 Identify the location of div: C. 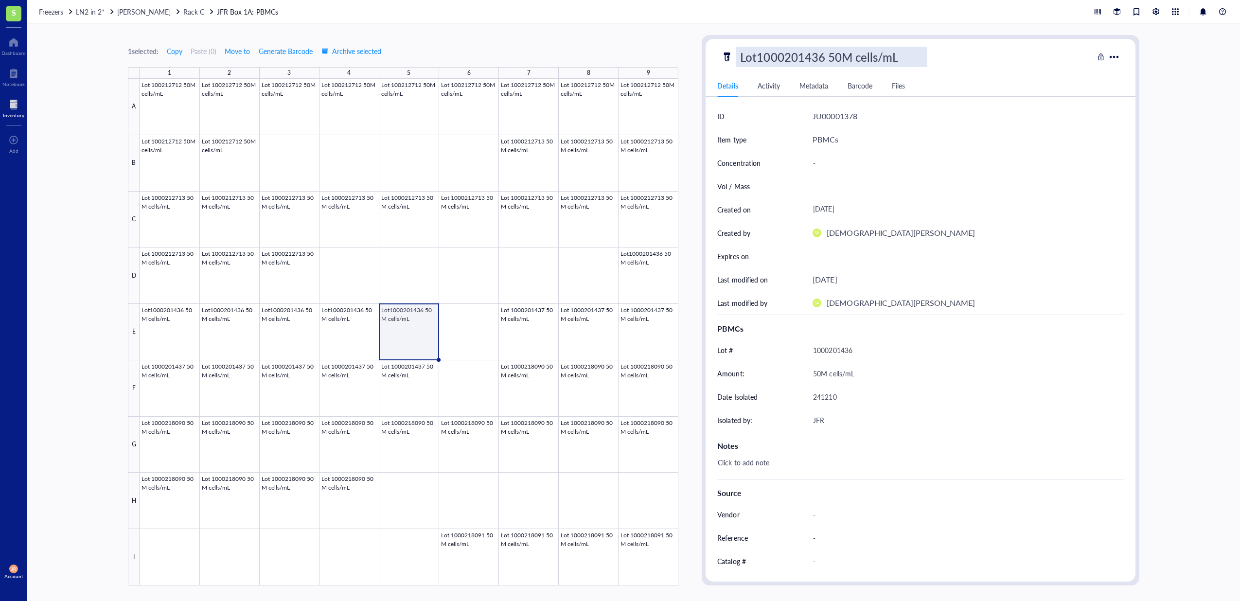
(134, 220).